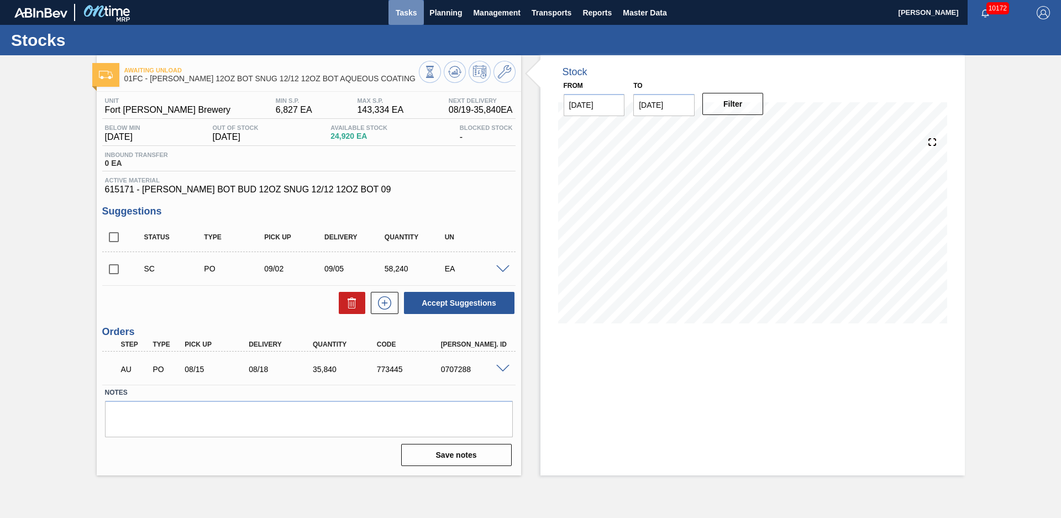 The width and height of the screenshot is (1061, 518). Describe the element at coordinates (175, 237) in the screenshot. I see `div: Status` at that location.